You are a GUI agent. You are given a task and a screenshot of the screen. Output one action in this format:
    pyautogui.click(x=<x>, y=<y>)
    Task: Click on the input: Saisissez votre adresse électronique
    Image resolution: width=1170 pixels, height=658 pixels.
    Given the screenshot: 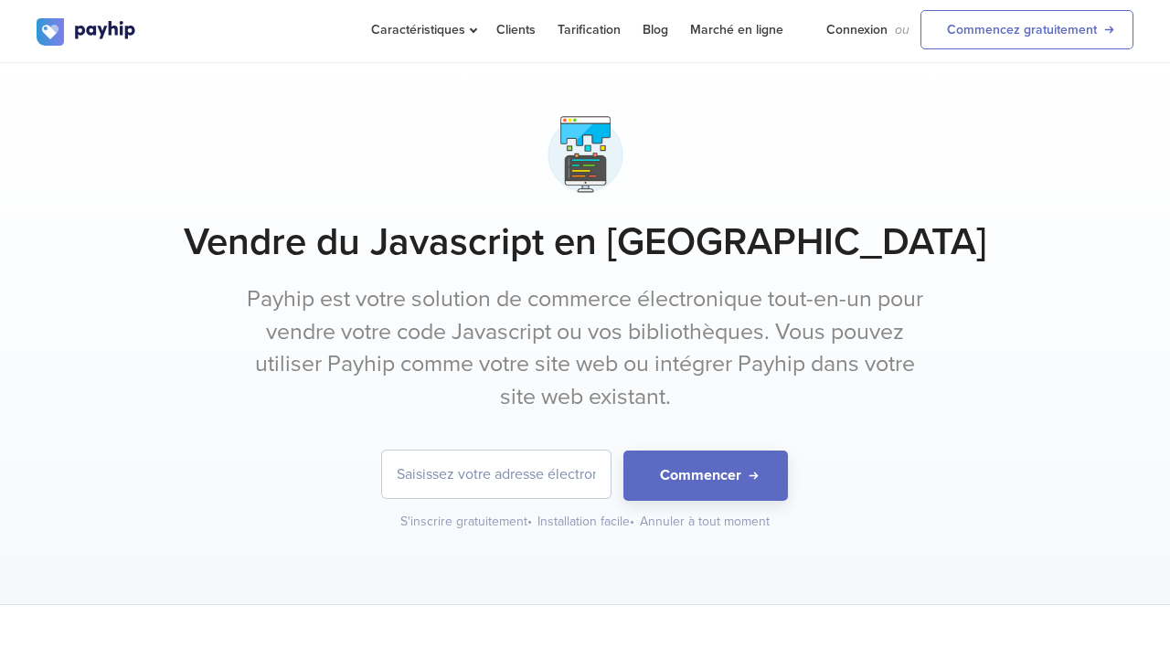 What is the action you would take?
    pyautogui.click(x=496, y=474)
    